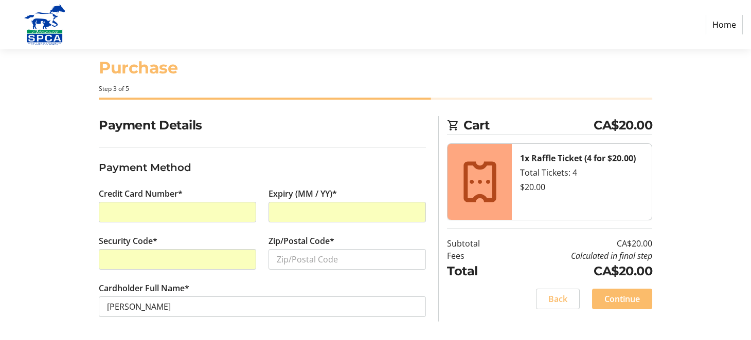 This screenshot has height=340, width=751. I want to click on h1: Purchase, so click(375, 68).